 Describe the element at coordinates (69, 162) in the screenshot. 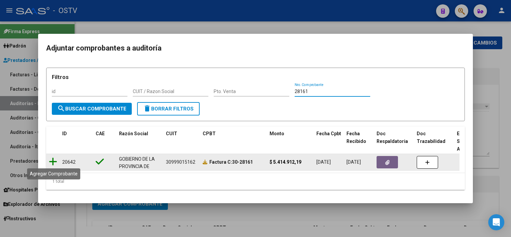

I see `span: 20642` at that location.